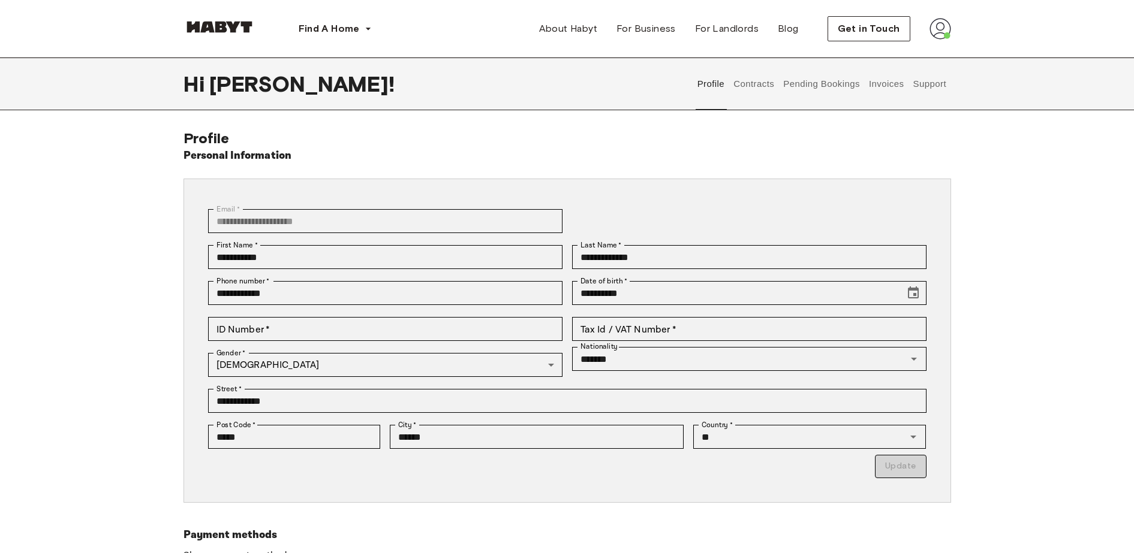 The image size is (1134, 553). What do you see at coordinates (788, 29) in the screenshot?
I see `a: Blog` at bounding box center [788, 29].